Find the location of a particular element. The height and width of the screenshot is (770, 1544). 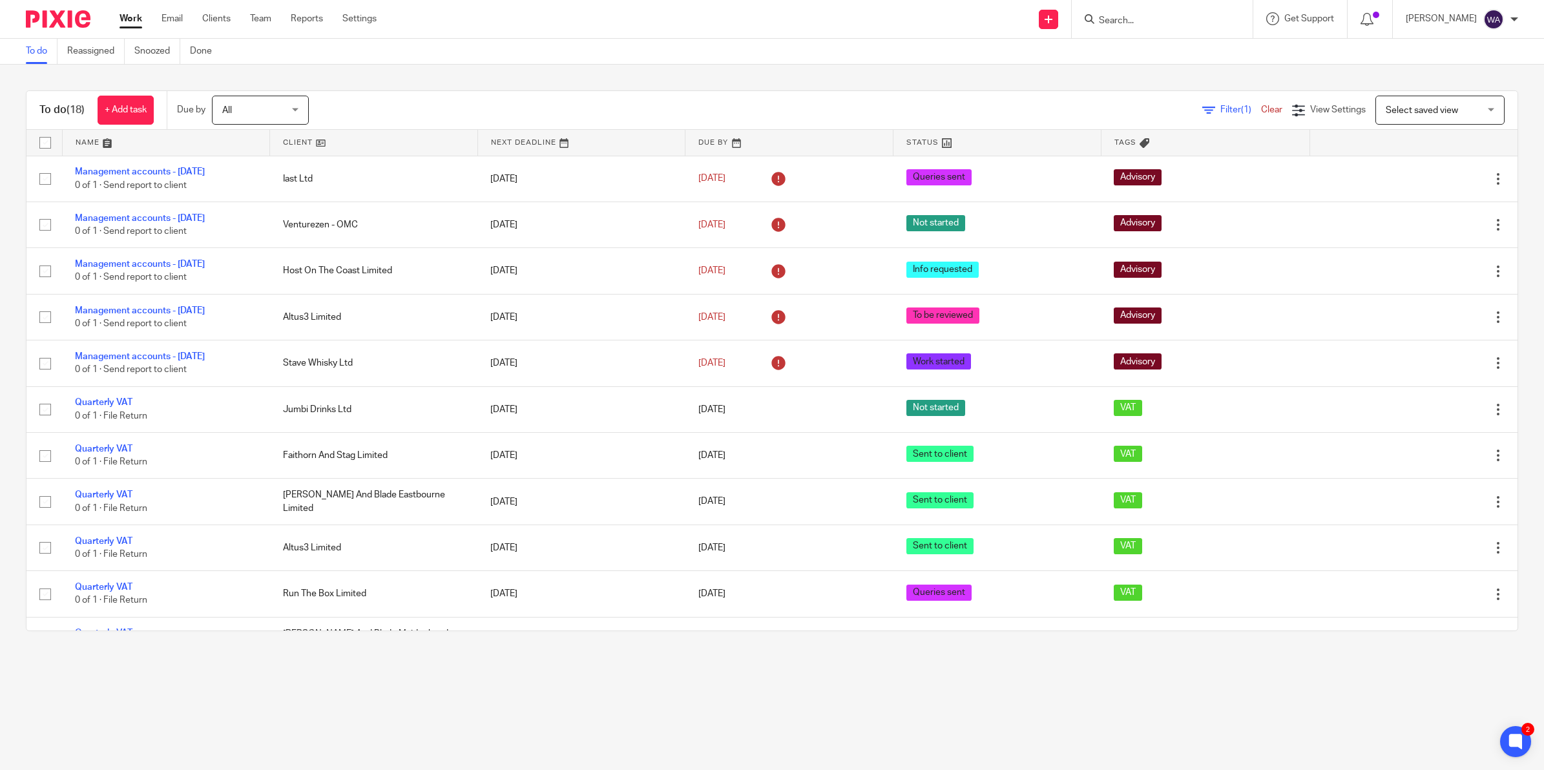

a: Clear is located at coordinates (1271, 110).